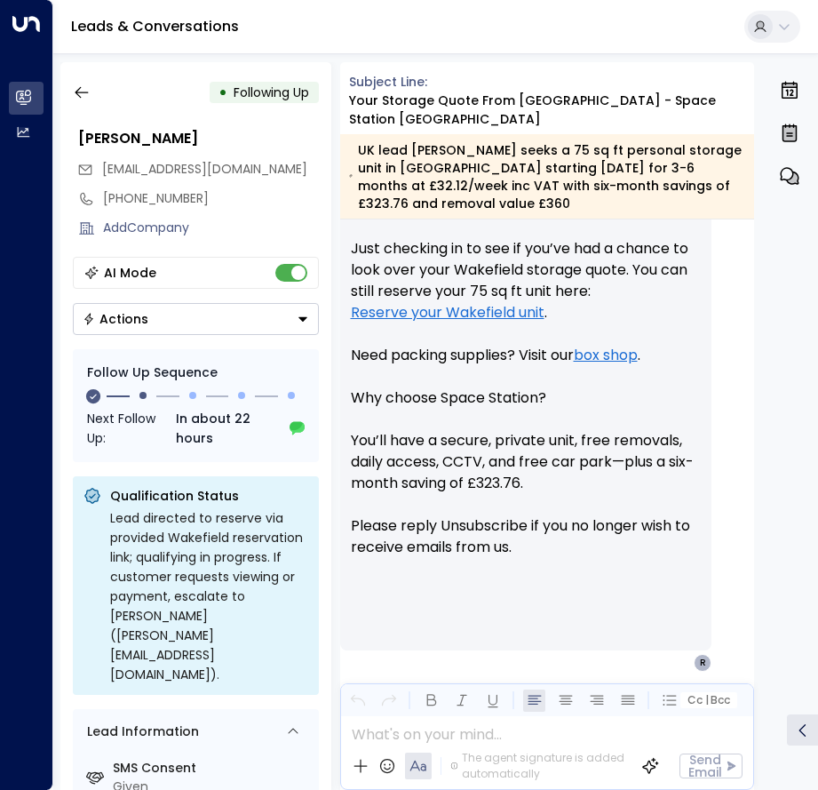 The height and width of the screenshot is (790, 818). Describe the element at coordinates (195, 428) in the screenshot. I see `div: Next Follow Up:` at that location.